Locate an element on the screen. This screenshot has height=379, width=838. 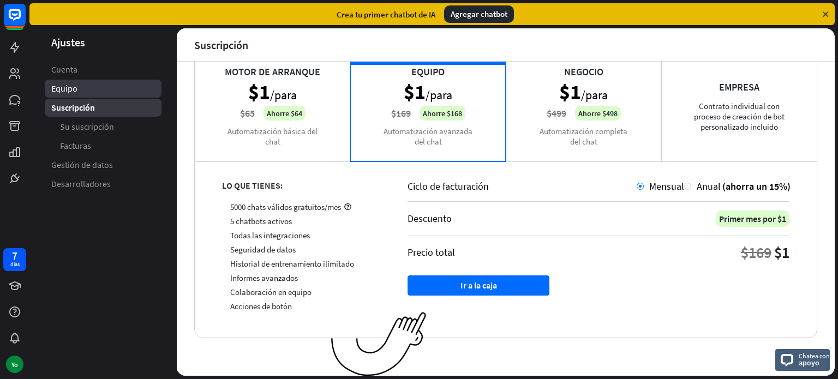
font: Ajustes is located at coordinates (68, 42).